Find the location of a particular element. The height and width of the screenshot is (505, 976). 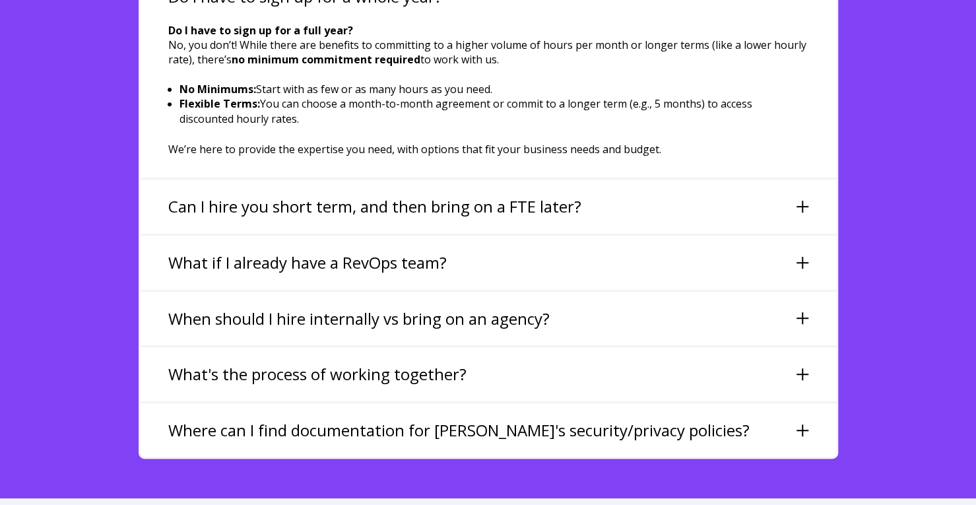

strong: Flexible Terms: is located at coordinates (220, 104).